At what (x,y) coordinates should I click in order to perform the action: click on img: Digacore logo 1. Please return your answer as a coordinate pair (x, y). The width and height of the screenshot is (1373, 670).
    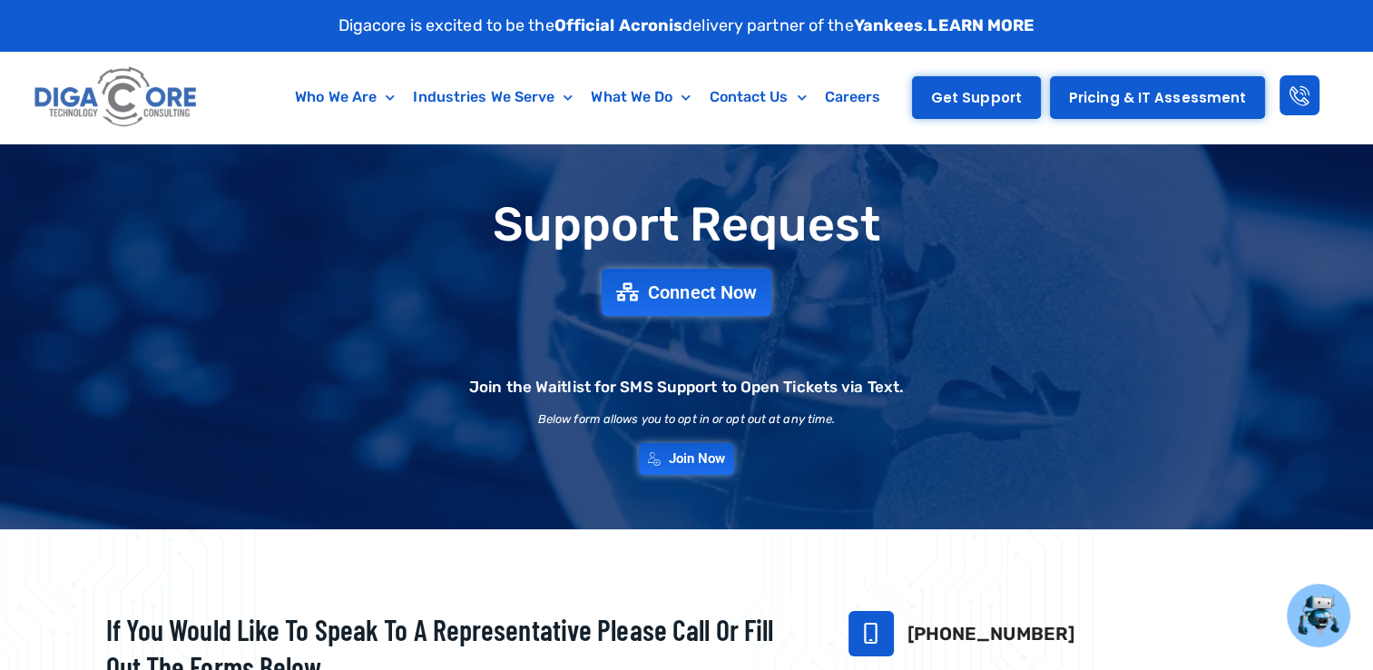
    Looking at the image, I should click on (116, 97).